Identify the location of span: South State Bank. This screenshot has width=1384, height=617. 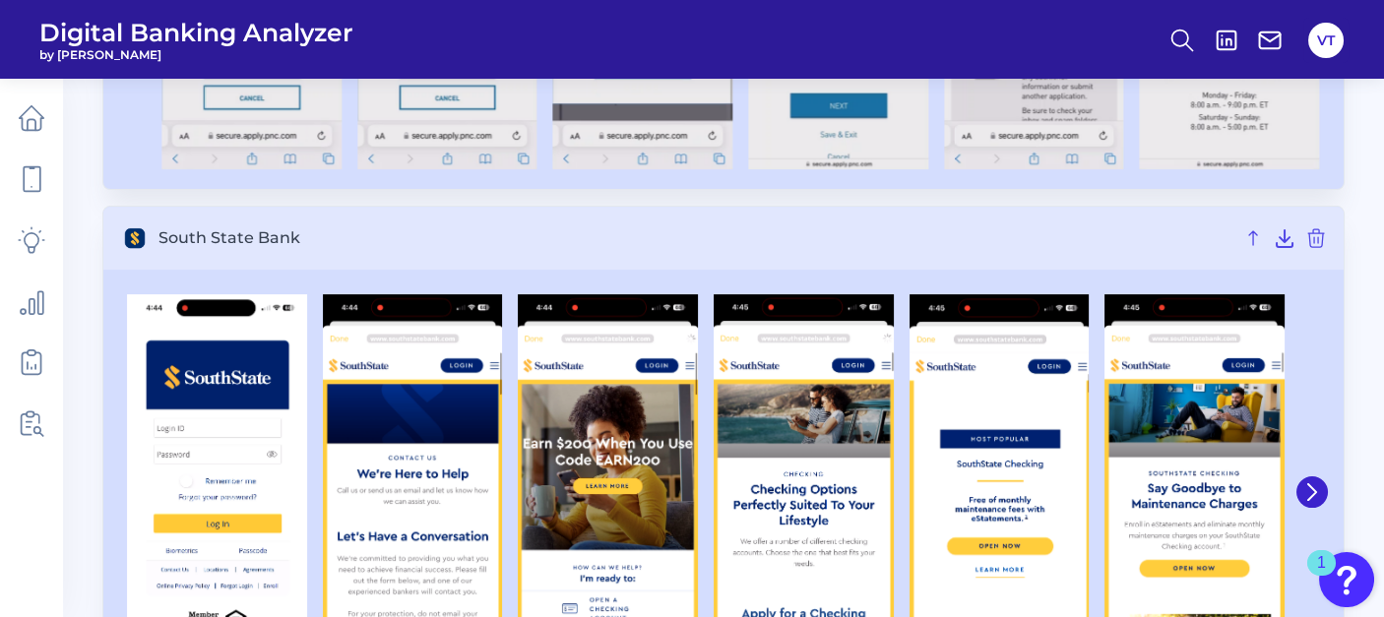
(696, 237).